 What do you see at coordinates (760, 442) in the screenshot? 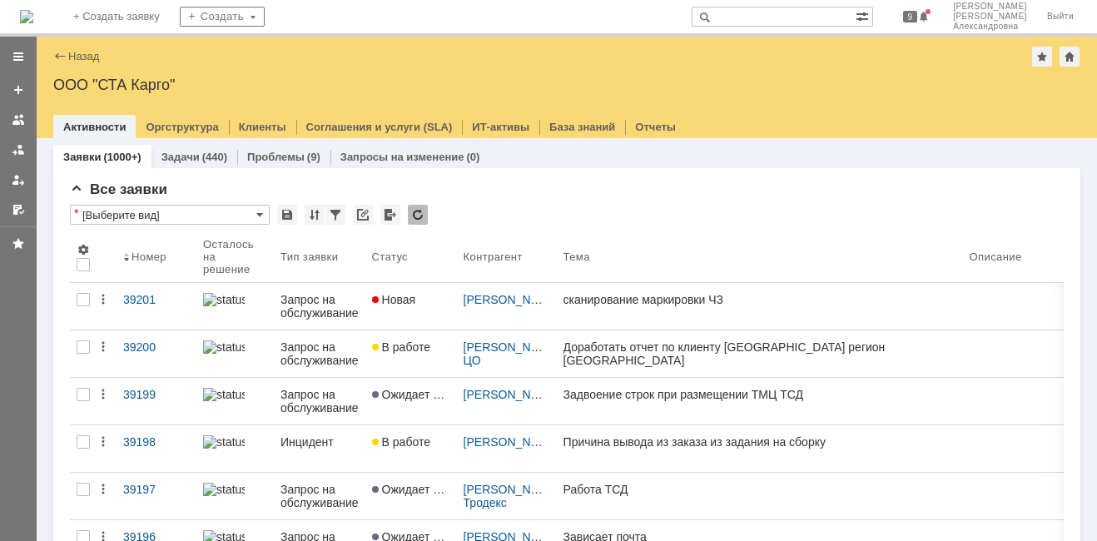
I see `div: Причина вывода из заказа из задания на сборку` at bounding box center [760, 442].